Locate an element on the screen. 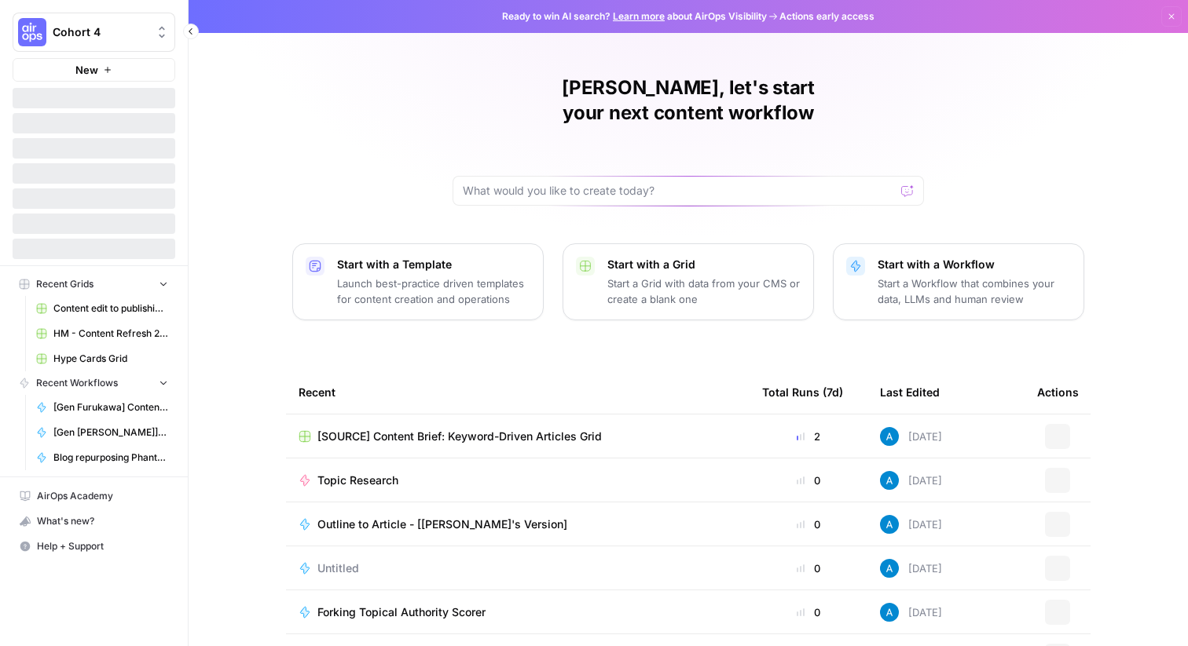 The image size is (1188, 646). span: HM - Content Refresh 28.07 Grid is located at coordinates (111, 334).